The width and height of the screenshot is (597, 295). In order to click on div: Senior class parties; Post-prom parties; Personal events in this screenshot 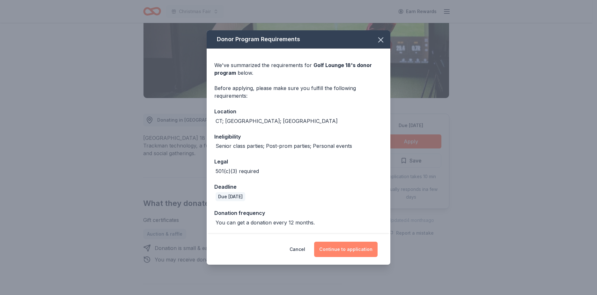, I will do `click(284, 146)`.